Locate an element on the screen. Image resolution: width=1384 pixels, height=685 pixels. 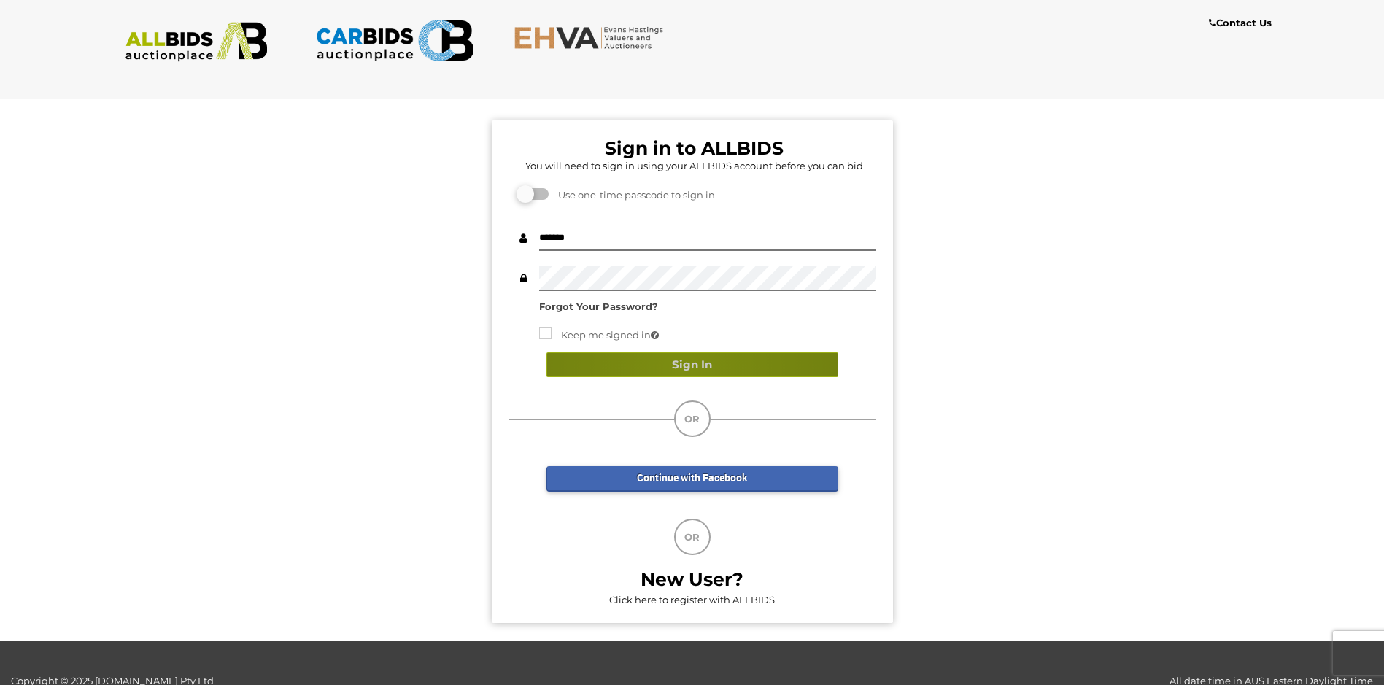
h5: You will need to sign in using your ALLBIDS account before you can bid is located at coordinates (694, 166).